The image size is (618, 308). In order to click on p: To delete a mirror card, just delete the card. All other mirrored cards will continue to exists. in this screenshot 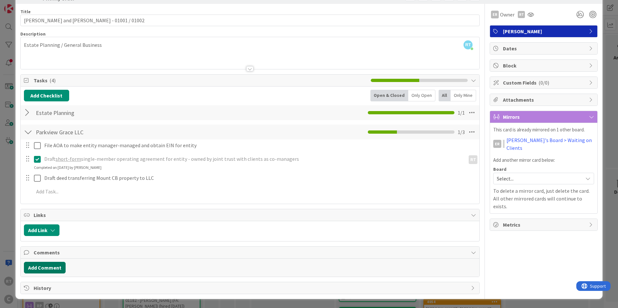, I will do `click(544, 199)`.